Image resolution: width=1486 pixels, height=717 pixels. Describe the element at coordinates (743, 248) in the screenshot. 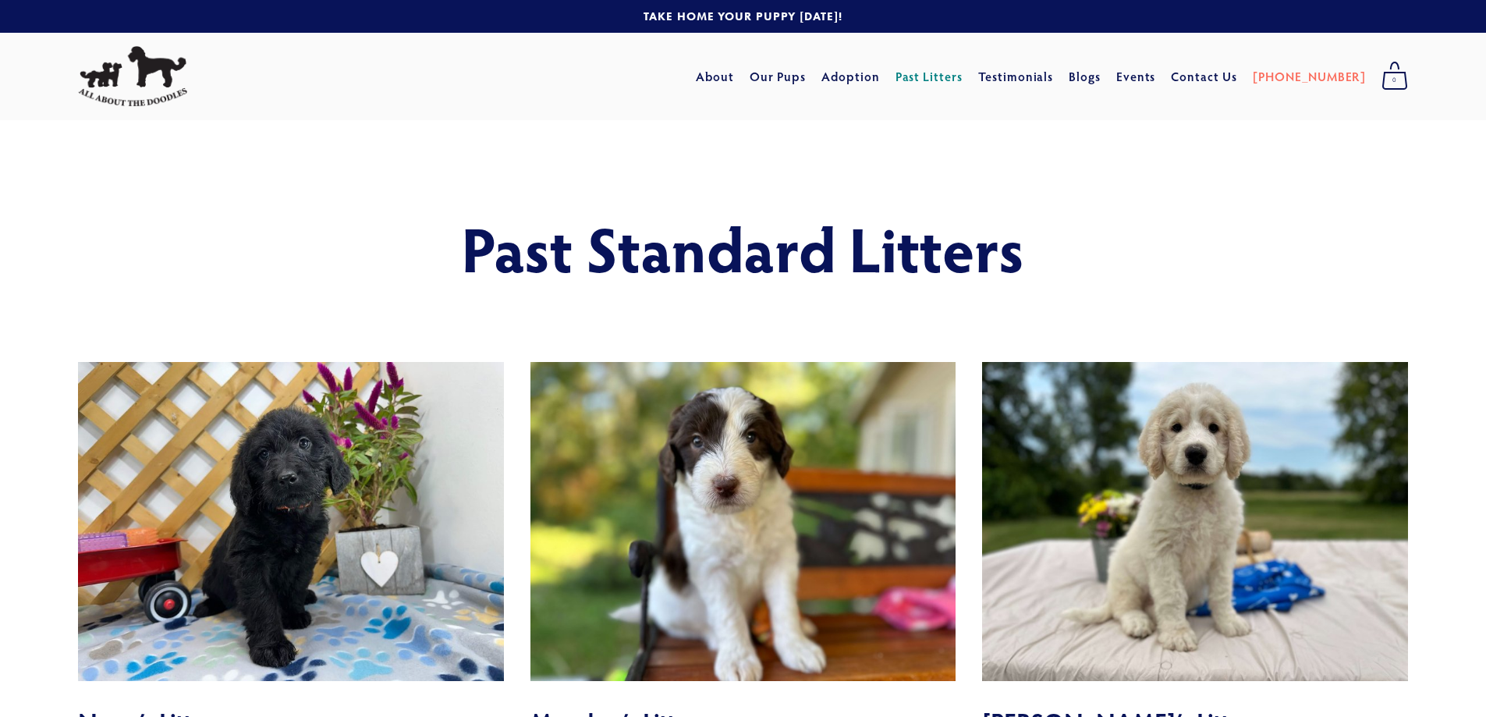

I see `h1: Past Standard Litters` at that location.